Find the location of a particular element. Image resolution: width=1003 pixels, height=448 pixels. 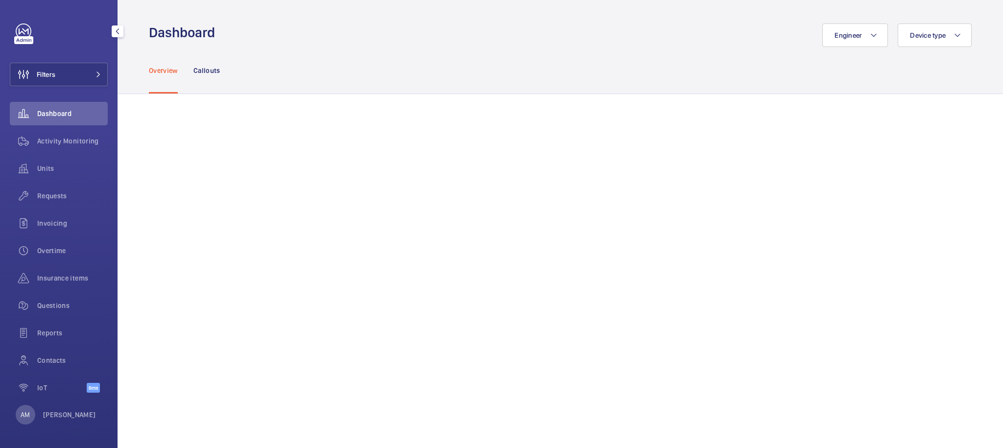

h1: Dashboard is located at coordinates (185, 32).